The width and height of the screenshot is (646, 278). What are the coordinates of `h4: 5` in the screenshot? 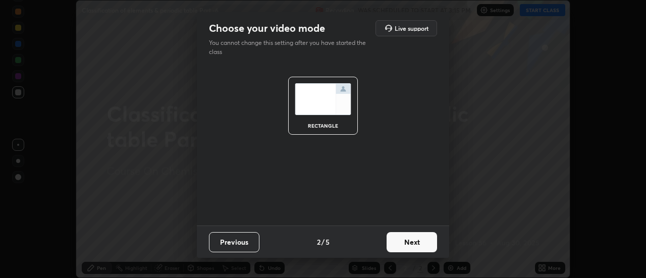 It's located at (328, 242).